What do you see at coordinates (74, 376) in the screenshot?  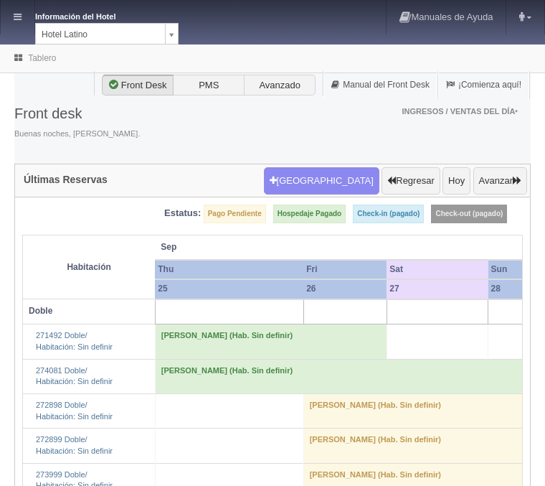 I see `a: 274081 Doble/Habitación: Sin definir` at bounding box center [74, 376].